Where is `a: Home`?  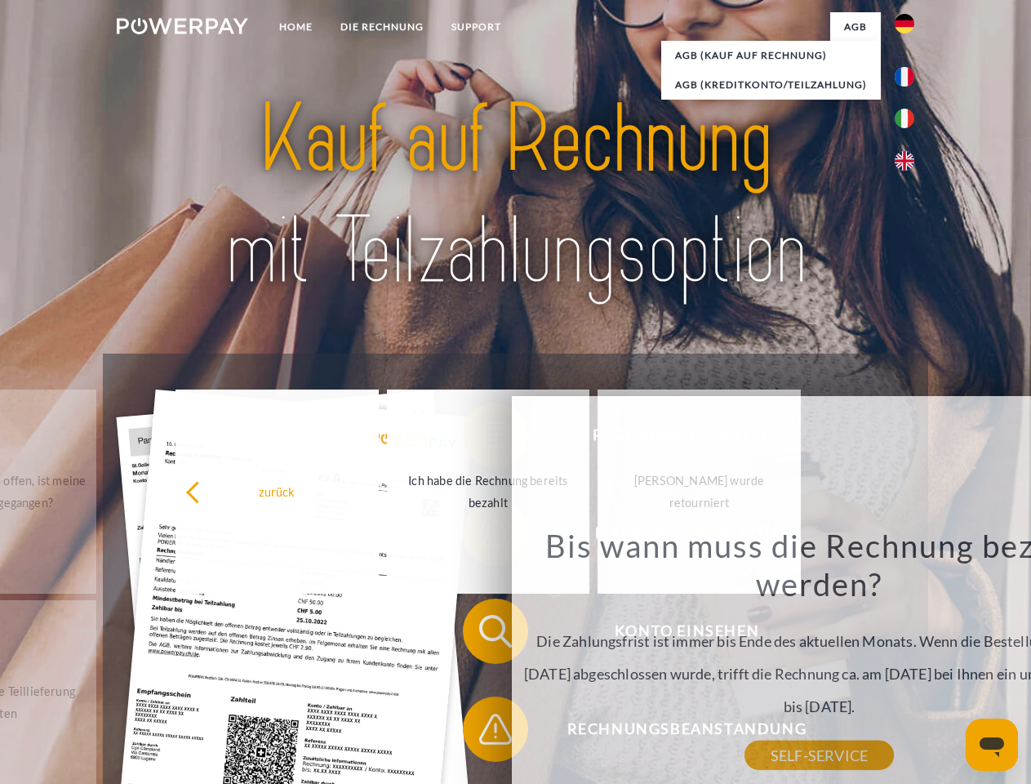 a: Home is located at coordinates (296, 27).